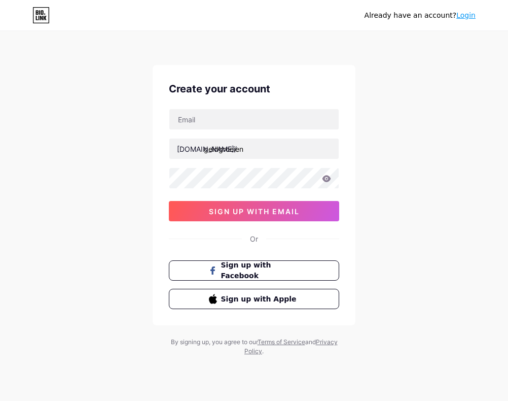  Describe the element at coordinates (254, 238) in the screenshot. I see `div: Or` at that location.